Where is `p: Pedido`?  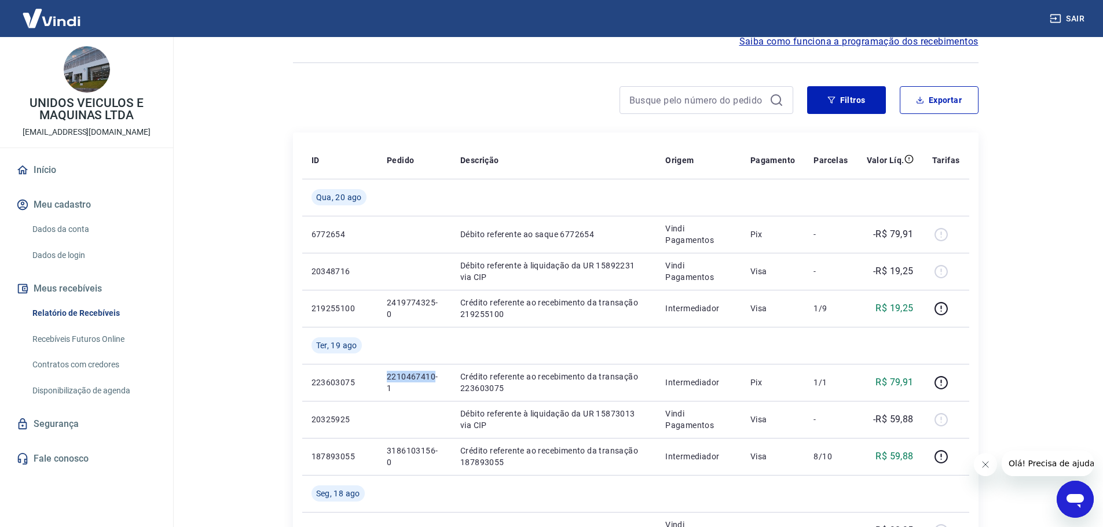 p: Pedido is located at coordinates (400, 160).